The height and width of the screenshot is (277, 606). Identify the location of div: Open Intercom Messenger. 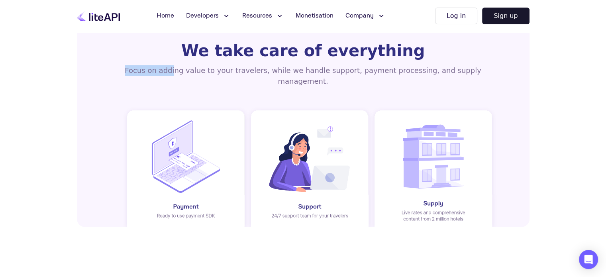
(588, 259).